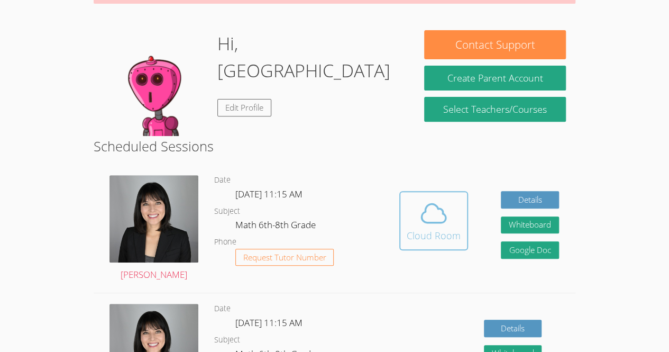 This screenshot has height=352, width=669. What do you see at coordinates (277, 226) in the screenshot?
I see `dd: Math 6th-8th Grade` at bounding box center [277, 226].